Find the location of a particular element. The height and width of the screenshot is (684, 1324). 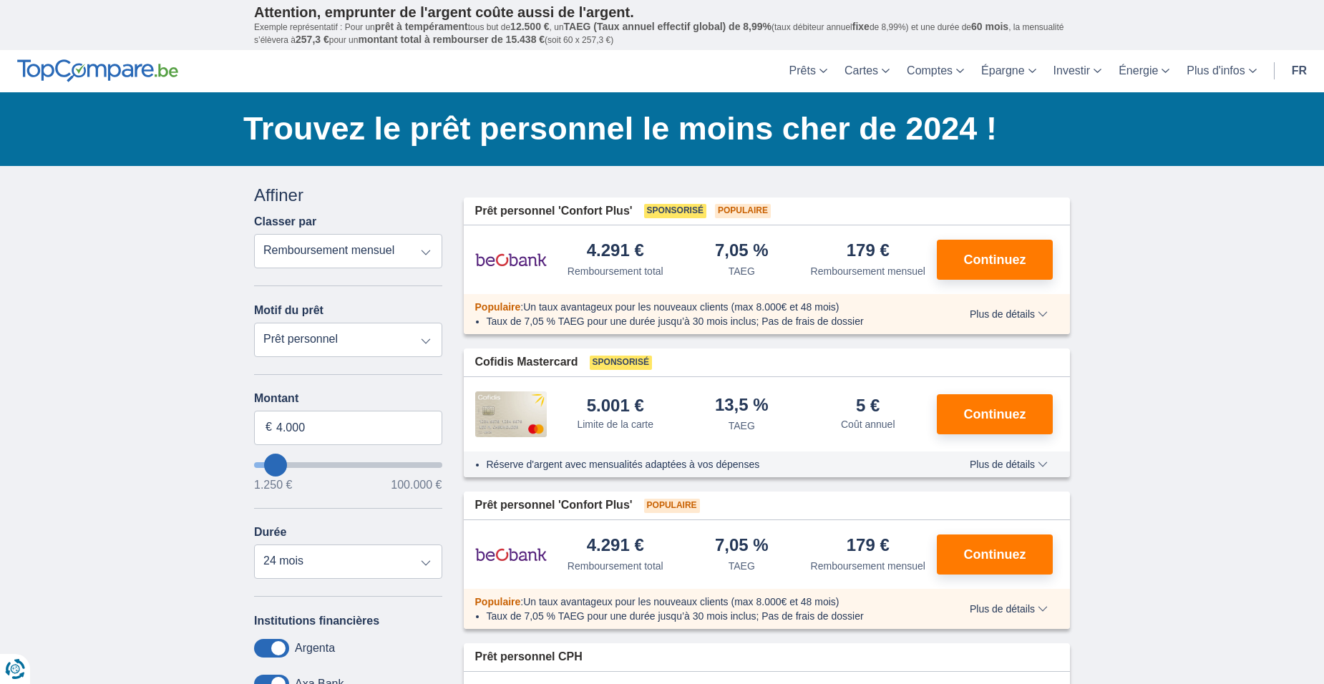

label: Durée is located at coordinates (270, 533).